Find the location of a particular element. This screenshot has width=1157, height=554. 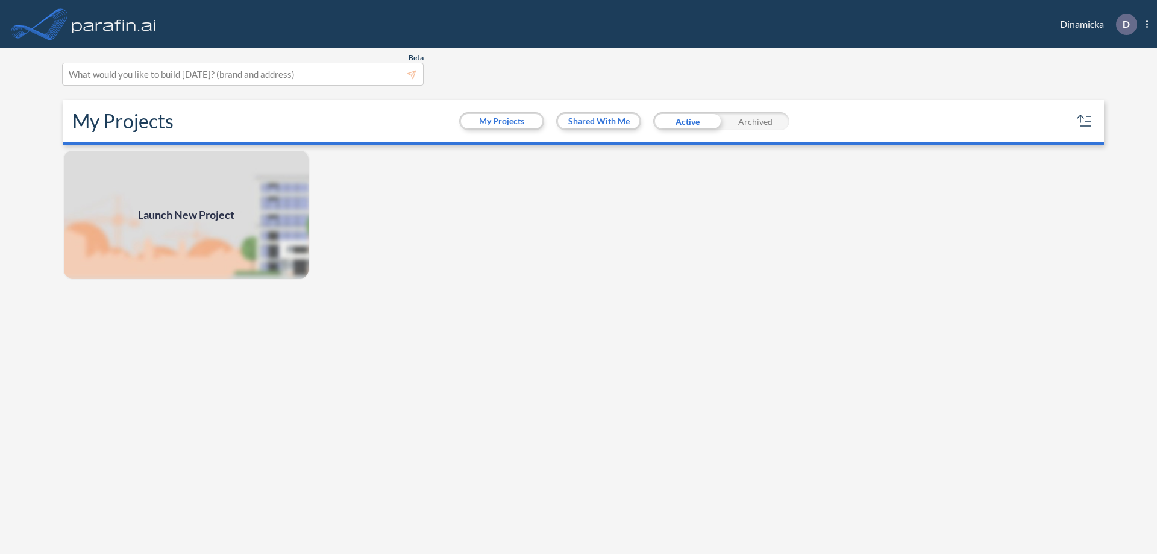

div: Active is located at coordinates (687, 121).